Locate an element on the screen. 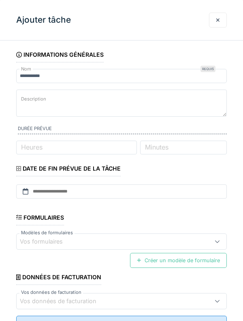  div: Date de fin prévue de la tâche is located at coordinates (68, 169).